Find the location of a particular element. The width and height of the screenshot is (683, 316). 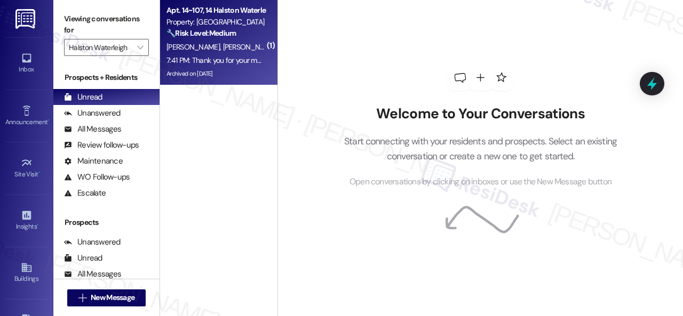

div: Prospects + Residents is located at coordinates (106, 77).